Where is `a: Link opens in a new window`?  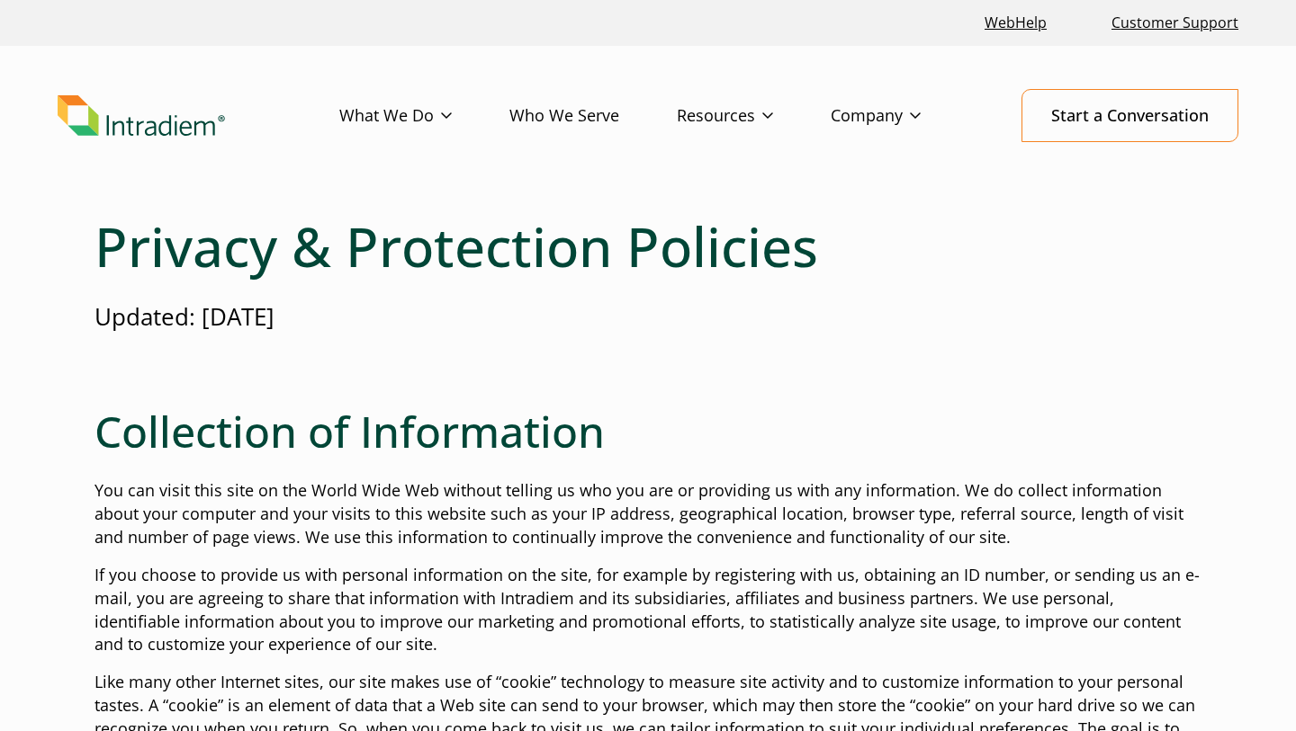 a: Link opens in a new window is located at coordinates (1015, 22).